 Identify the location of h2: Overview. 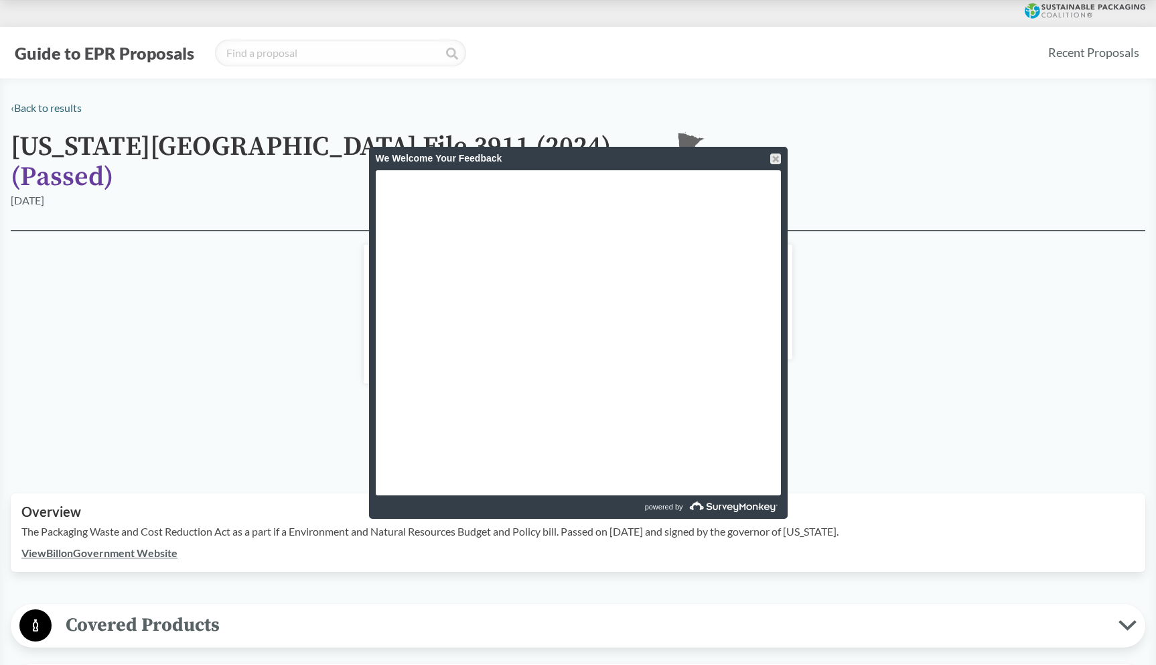
(578, 511).